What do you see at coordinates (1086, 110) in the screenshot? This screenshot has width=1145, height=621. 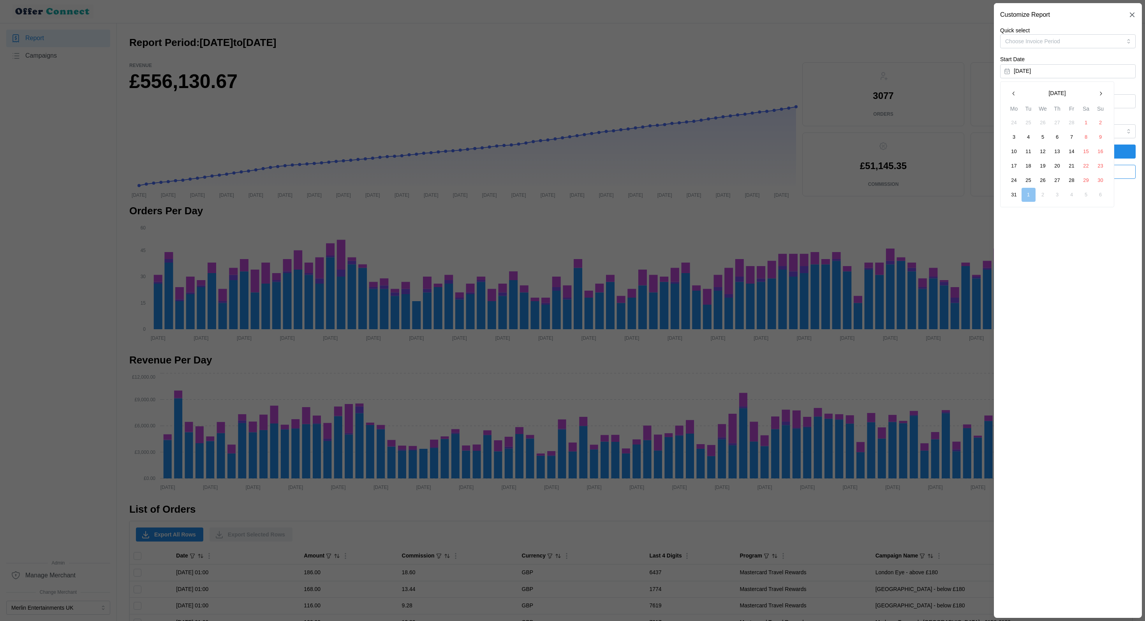 I see `th: Sa` at bounding box center [1086, 110].